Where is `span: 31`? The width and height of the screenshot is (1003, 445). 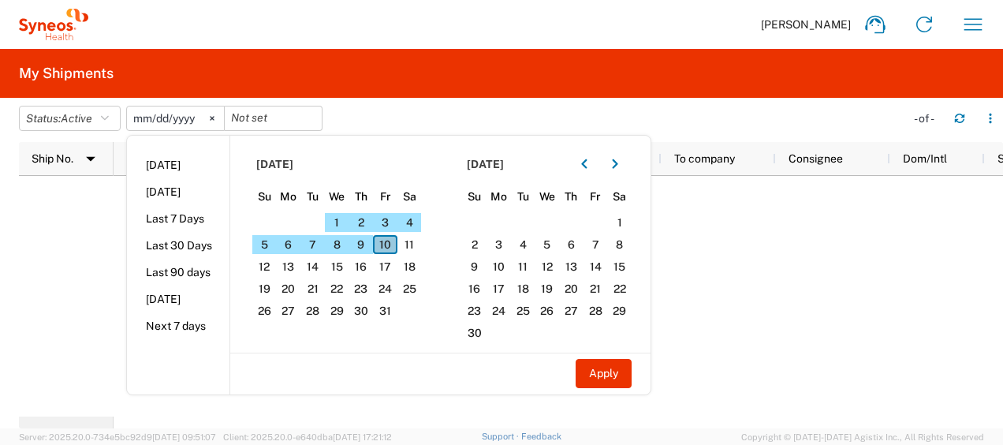 span: 31 is located at coordinates (385, 311).